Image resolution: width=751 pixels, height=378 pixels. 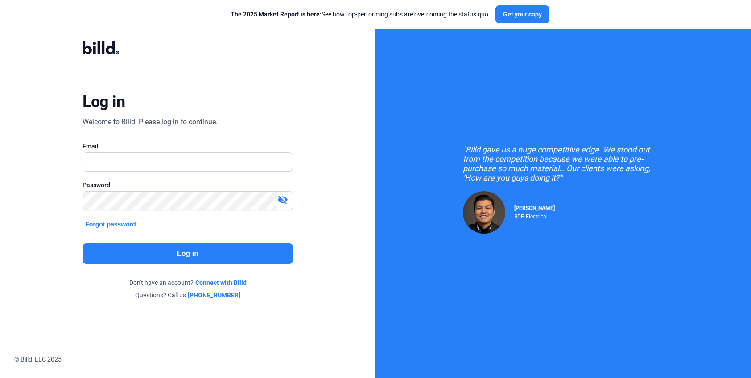 What do you see at coordinates (188, 295) in the screenshot?
I see `div: Questions? Call us` at bounding box center [188, 295].